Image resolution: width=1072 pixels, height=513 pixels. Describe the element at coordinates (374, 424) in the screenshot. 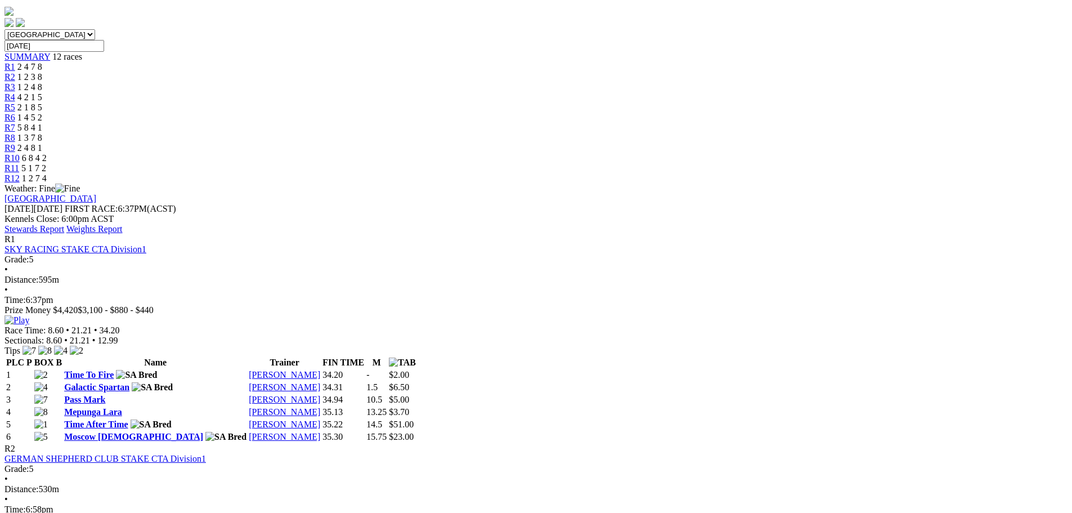

I see `text: 14.5` at that location.